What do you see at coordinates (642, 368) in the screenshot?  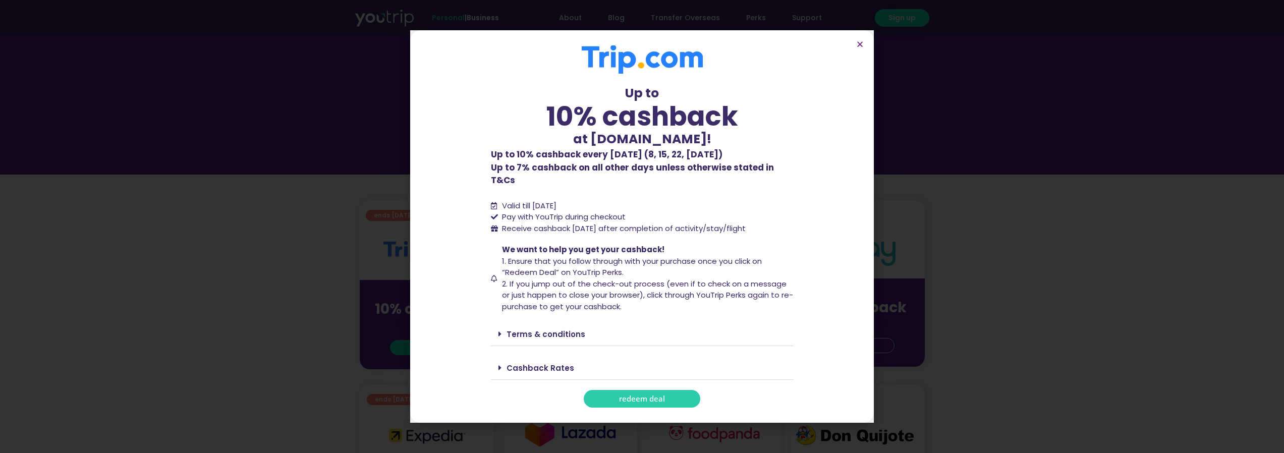 I see `div: Cashback Rates` at bounding box center [642, 368].